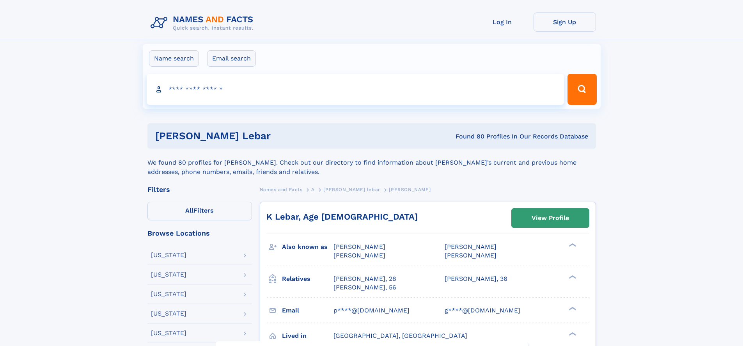 This screenshot has width=743, height=346. I want to click on h3: Also known as, so click(308, 247).